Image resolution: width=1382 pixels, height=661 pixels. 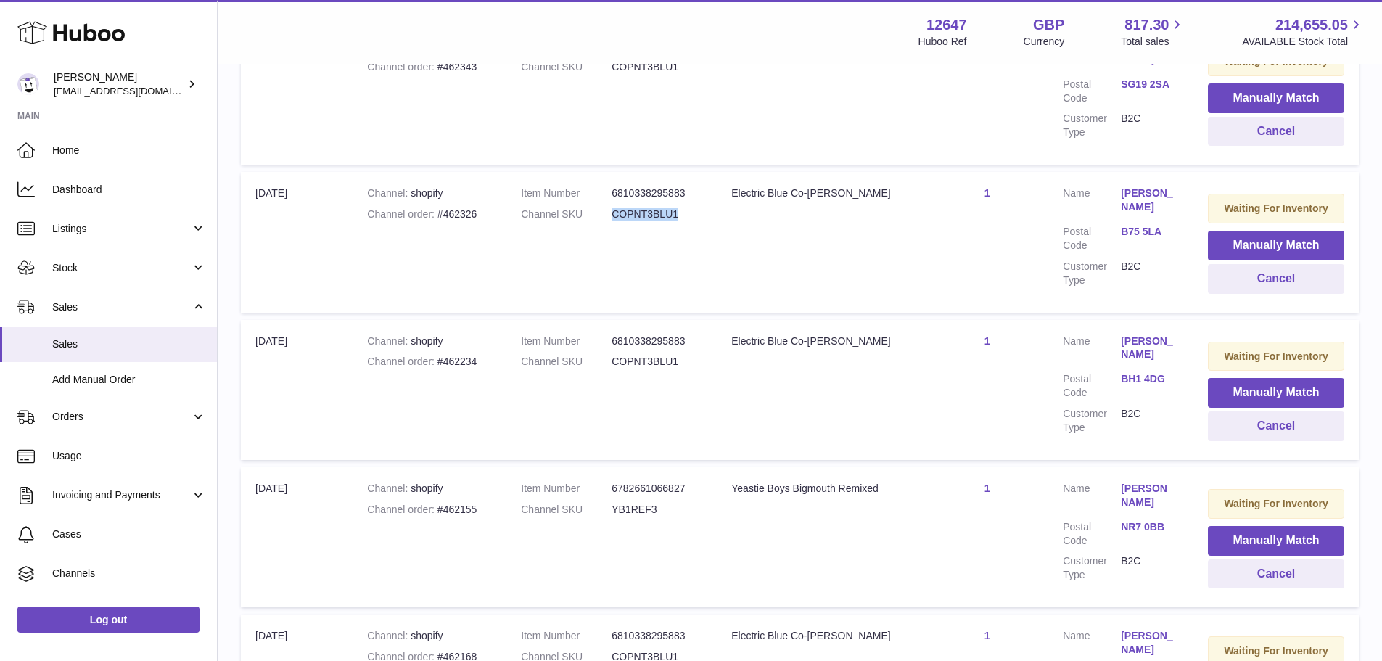 I want to click on a: NR7 0BB, so click(x=1150, y=527).